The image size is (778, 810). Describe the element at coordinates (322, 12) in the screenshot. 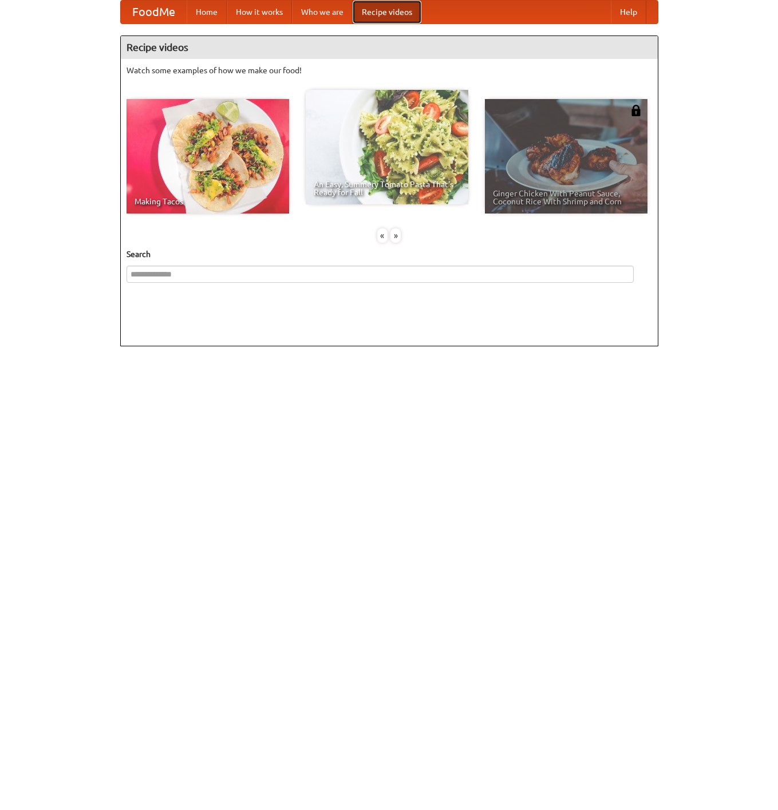

I see `a: Who we are` at that location.